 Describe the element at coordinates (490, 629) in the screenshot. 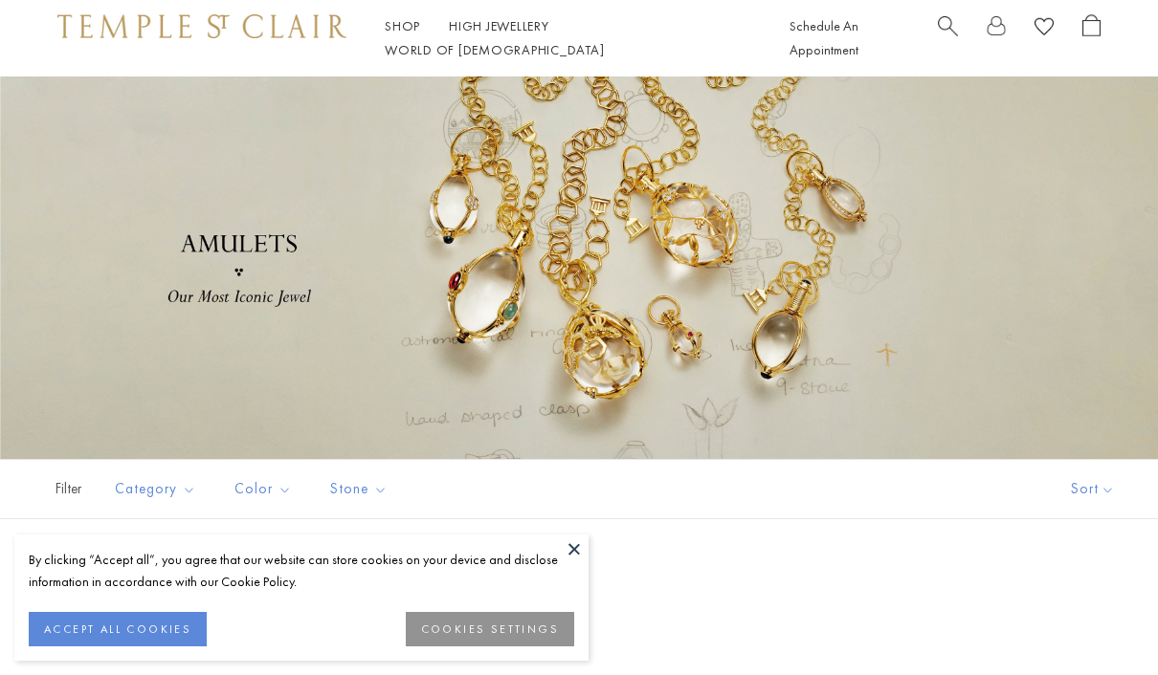

I see `button: COOKIES SETTINGS` at that location.